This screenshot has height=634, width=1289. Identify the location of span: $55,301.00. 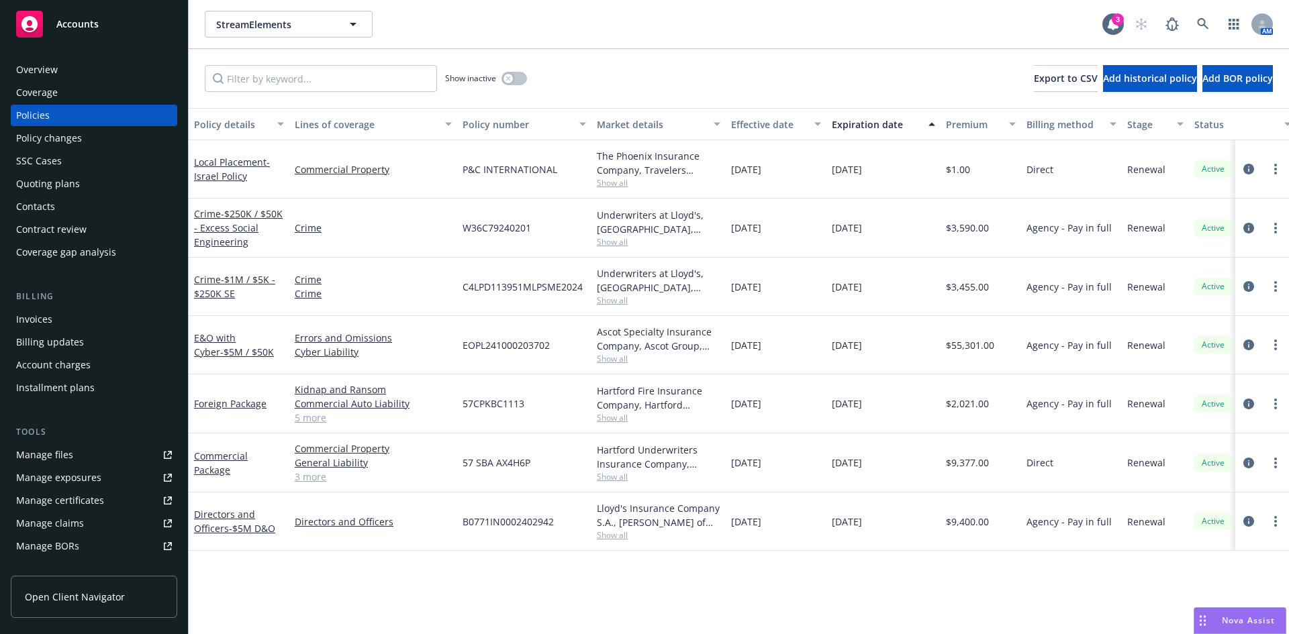
(970, 345).